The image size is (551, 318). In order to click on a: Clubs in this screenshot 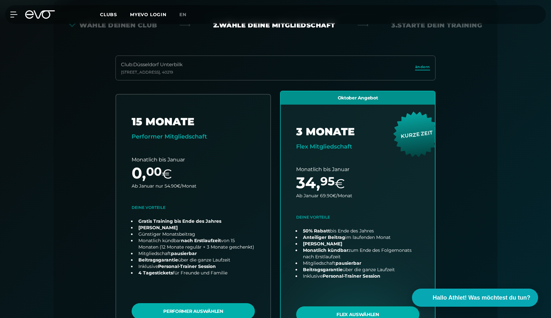, I will do `click(115, 14)`.